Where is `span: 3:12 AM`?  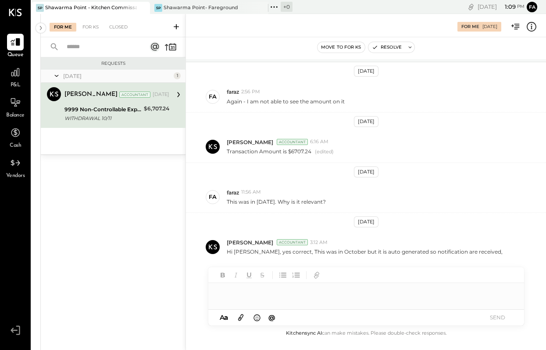
span: 3:12 AM is located at coordinates (319, 243).